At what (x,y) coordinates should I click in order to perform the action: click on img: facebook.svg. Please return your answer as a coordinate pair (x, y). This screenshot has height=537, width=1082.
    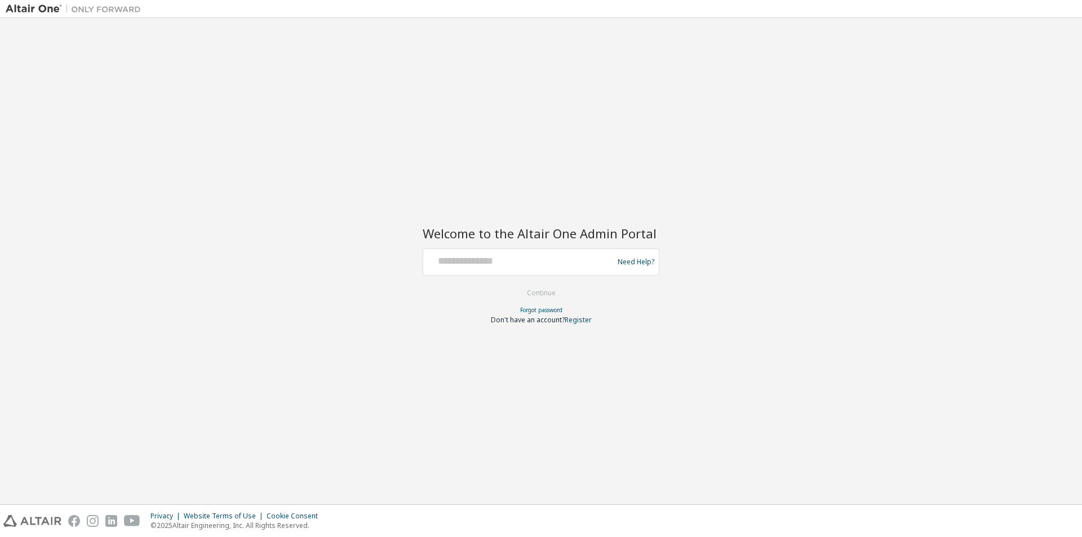
    Looking at the image, I should click on (74, 521).